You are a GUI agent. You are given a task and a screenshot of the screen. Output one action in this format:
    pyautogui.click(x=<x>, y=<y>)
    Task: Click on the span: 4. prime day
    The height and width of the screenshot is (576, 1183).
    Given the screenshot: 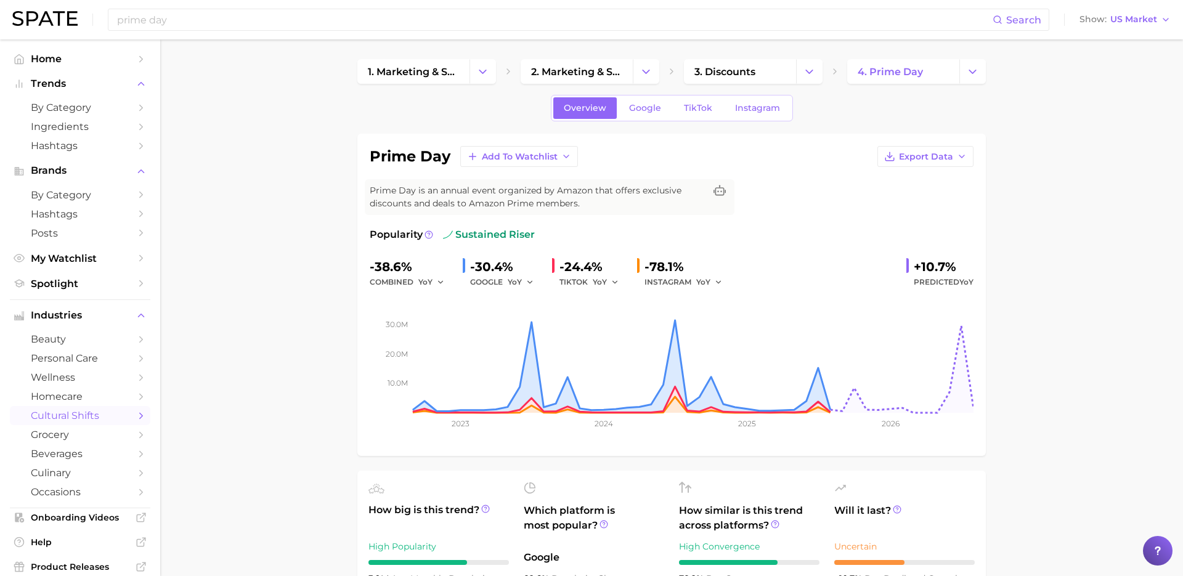 What is the action you would take?
    pyautogui.click(x=890, y=71)
    